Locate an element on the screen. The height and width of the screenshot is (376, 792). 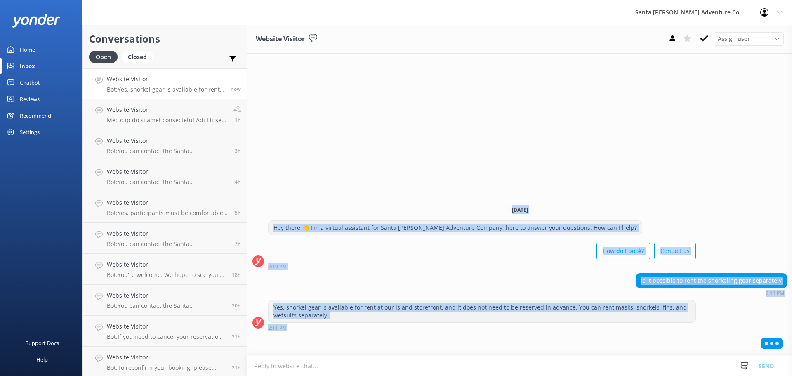
a: Website VisitorBot:Yes, snorkel gear is available for rent at our island storefront, and it does ... is located at coordinates (165, 83).